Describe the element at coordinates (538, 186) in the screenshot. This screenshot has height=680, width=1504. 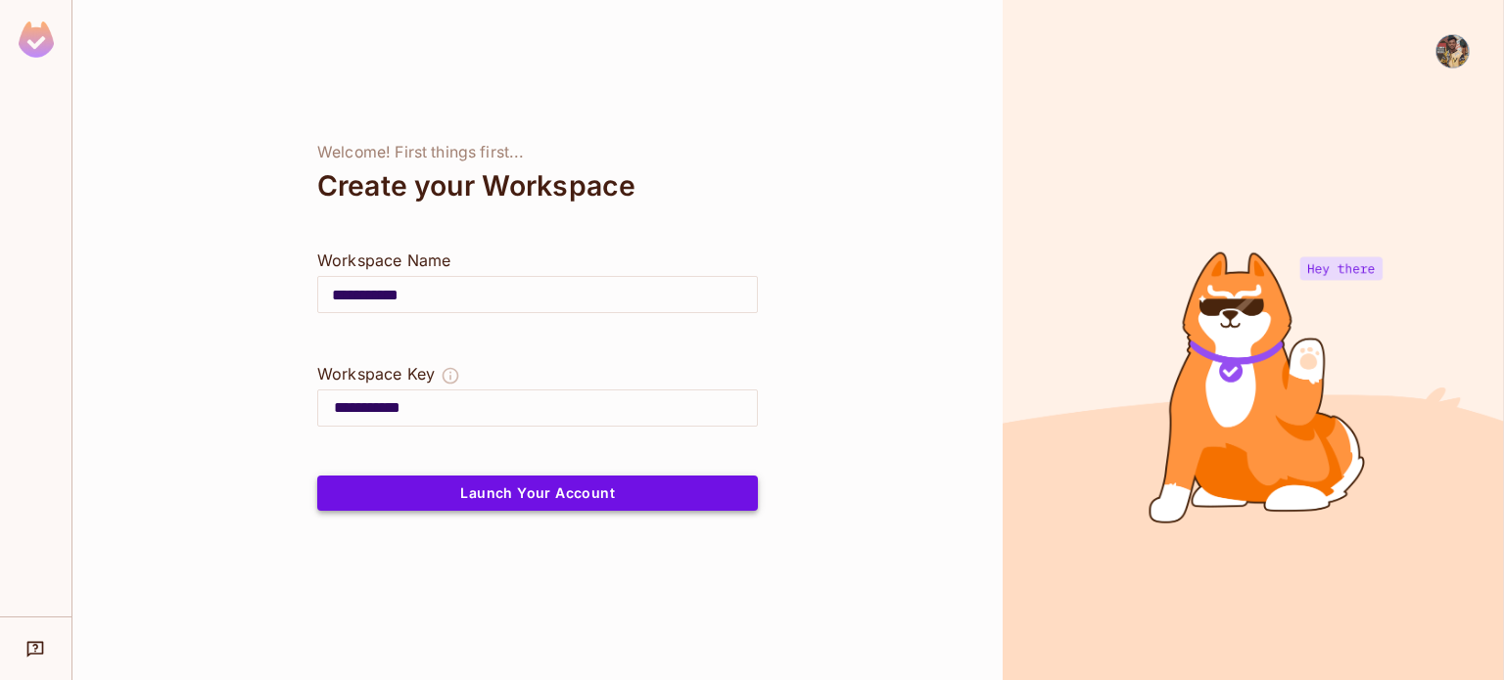
I see `div: Create your Workspace` at that location.